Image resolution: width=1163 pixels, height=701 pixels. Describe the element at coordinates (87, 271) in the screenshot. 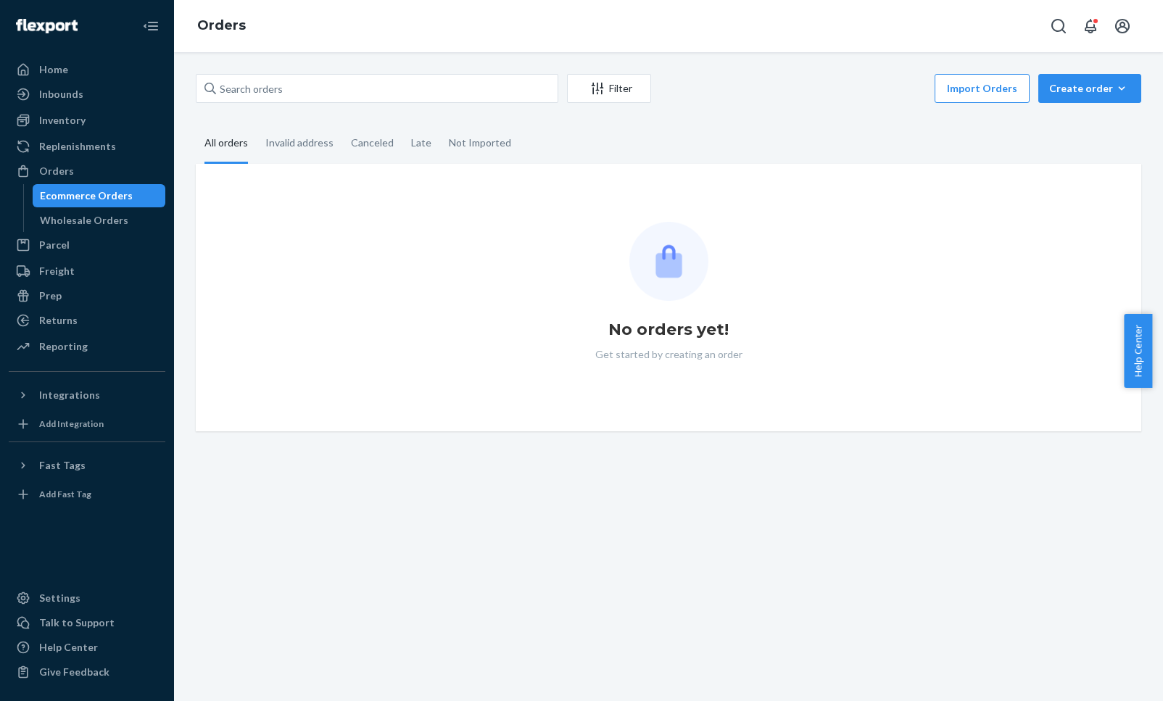

I see `a: Freight` at that location.